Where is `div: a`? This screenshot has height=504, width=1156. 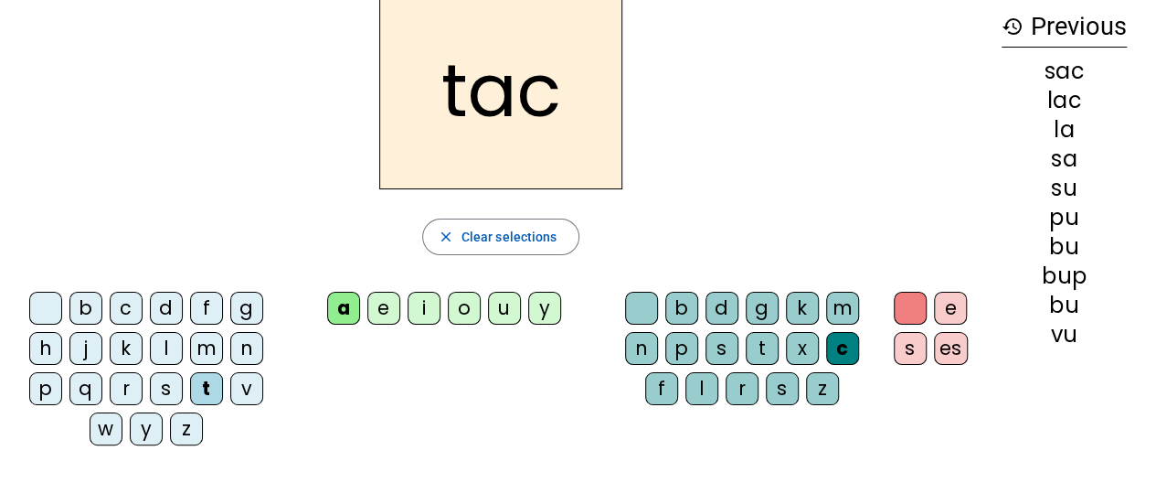 div: a is located at coordinates (344, 308).